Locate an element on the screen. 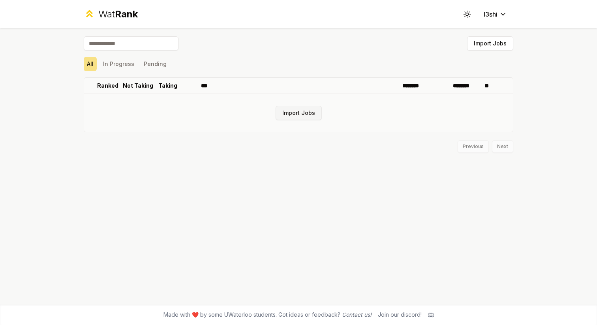 Image resolution: width=597 pixels, height=325 pixels. p: Taking is located at coordinates (168, 86).